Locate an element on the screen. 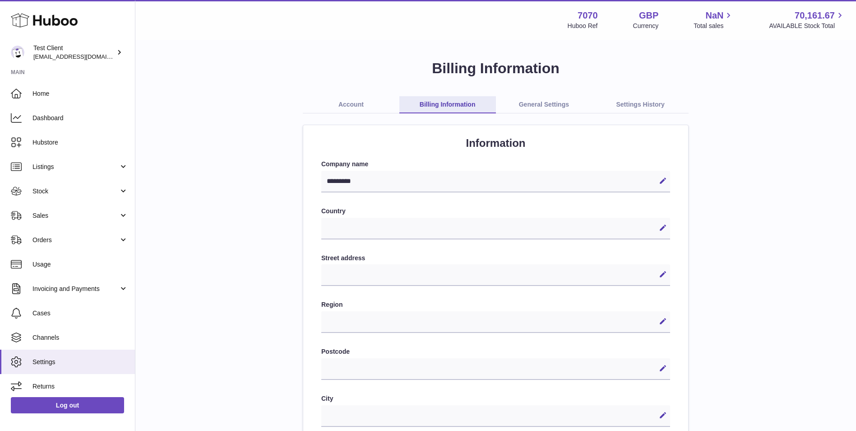 The image size is (856, 431). label: City is located at coordinates (496, 398).